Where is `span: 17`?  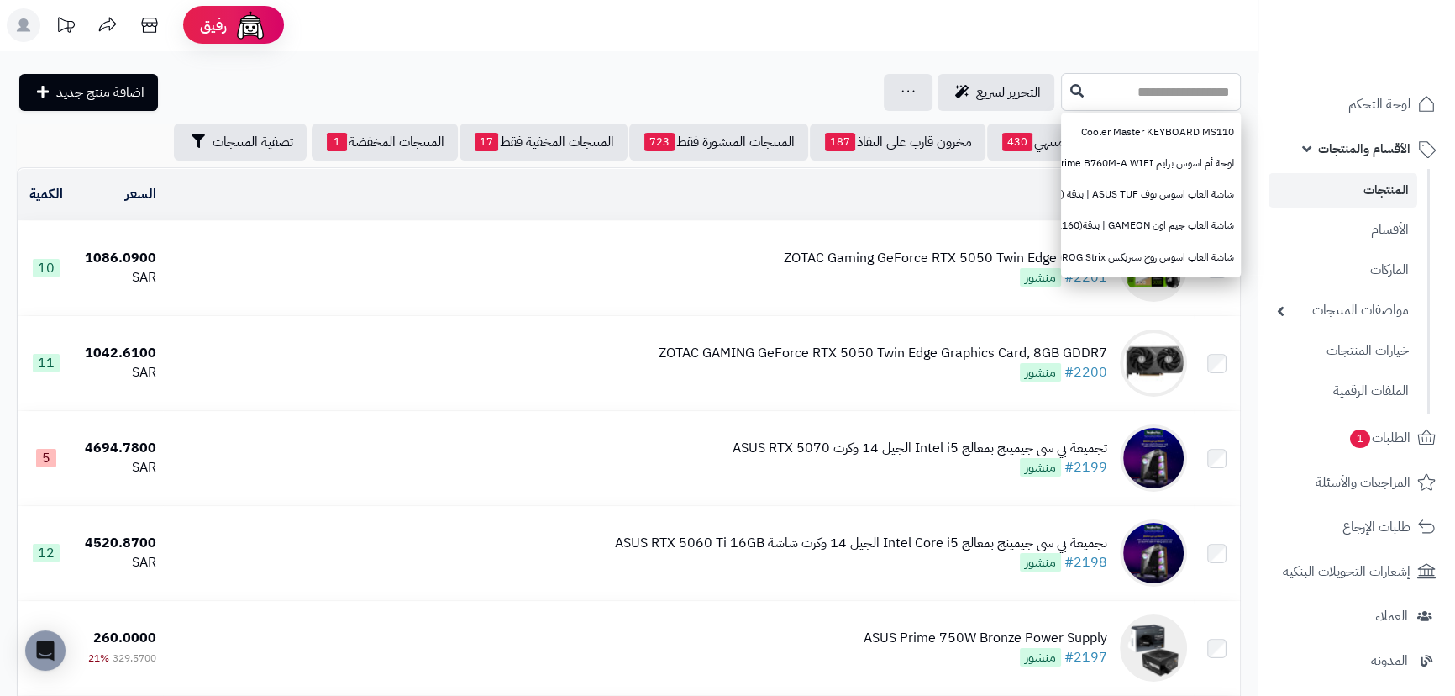
span: 17 is located at coordinates (487, 142).